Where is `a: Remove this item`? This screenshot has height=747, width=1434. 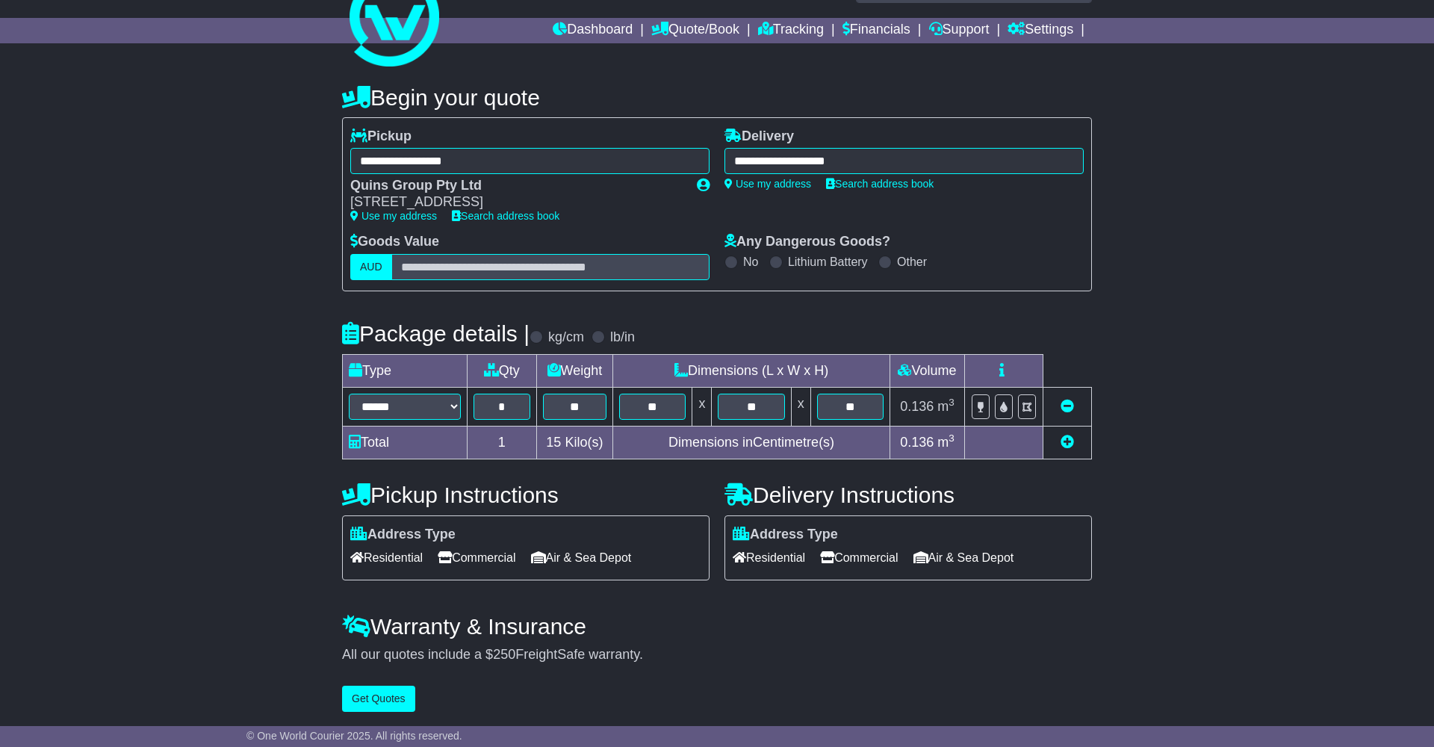
a: Remove this item is located at coordinates (1067, 406).